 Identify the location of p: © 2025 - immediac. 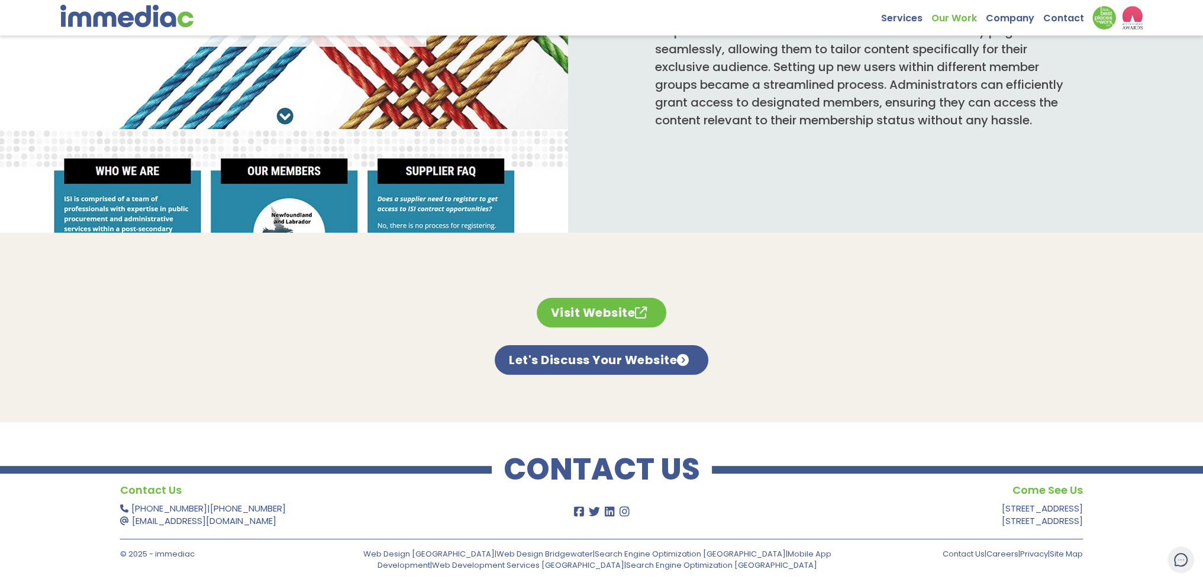
(236, 553).